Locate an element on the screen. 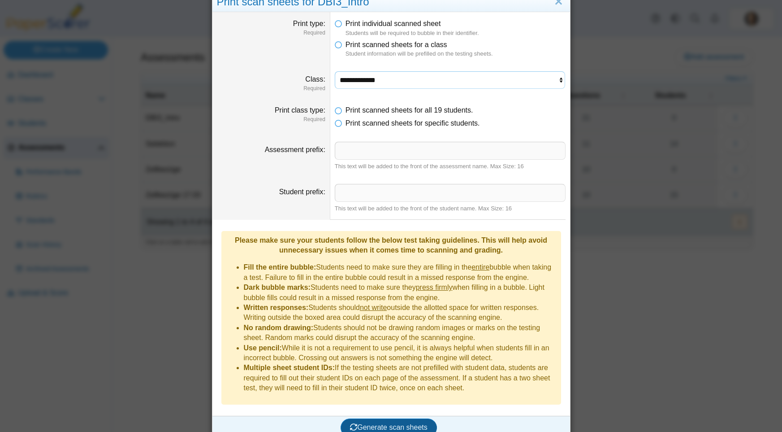  b: Dark bubble marks: is located at coordinates (277, 287).